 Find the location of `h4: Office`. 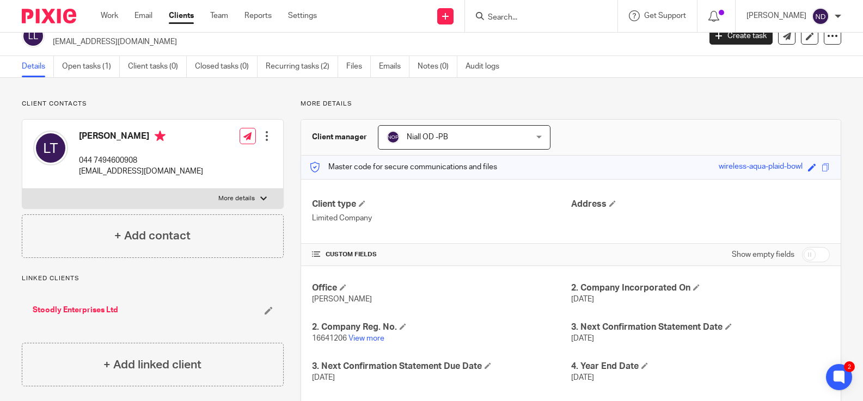

h4: Office is located at coordinates (441, 288).